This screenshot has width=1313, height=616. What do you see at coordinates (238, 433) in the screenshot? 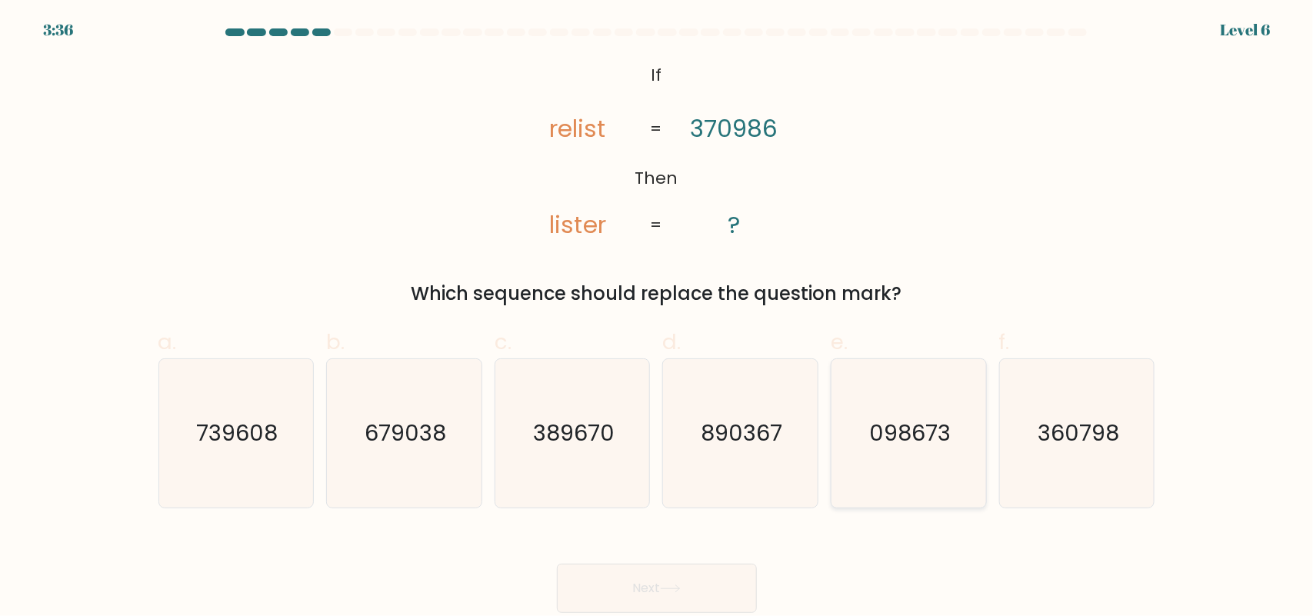
I see `text: 739608` at bounding box center [238, 433].